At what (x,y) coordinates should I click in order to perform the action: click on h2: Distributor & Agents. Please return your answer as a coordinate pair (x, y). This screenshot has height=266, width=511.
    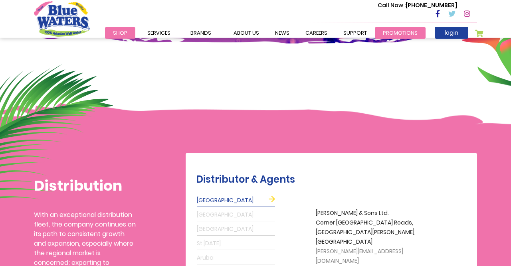
    Looking at the image, I should click on (335, 180).